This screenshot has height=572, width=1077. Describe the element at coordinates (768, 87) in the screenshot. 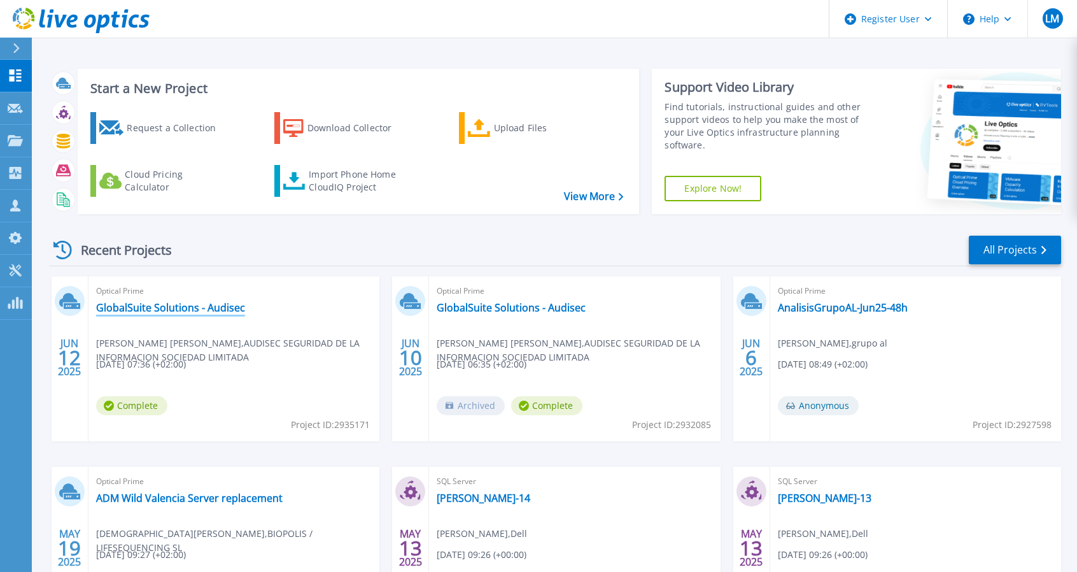

I see `div: Support Video Library` at that location.